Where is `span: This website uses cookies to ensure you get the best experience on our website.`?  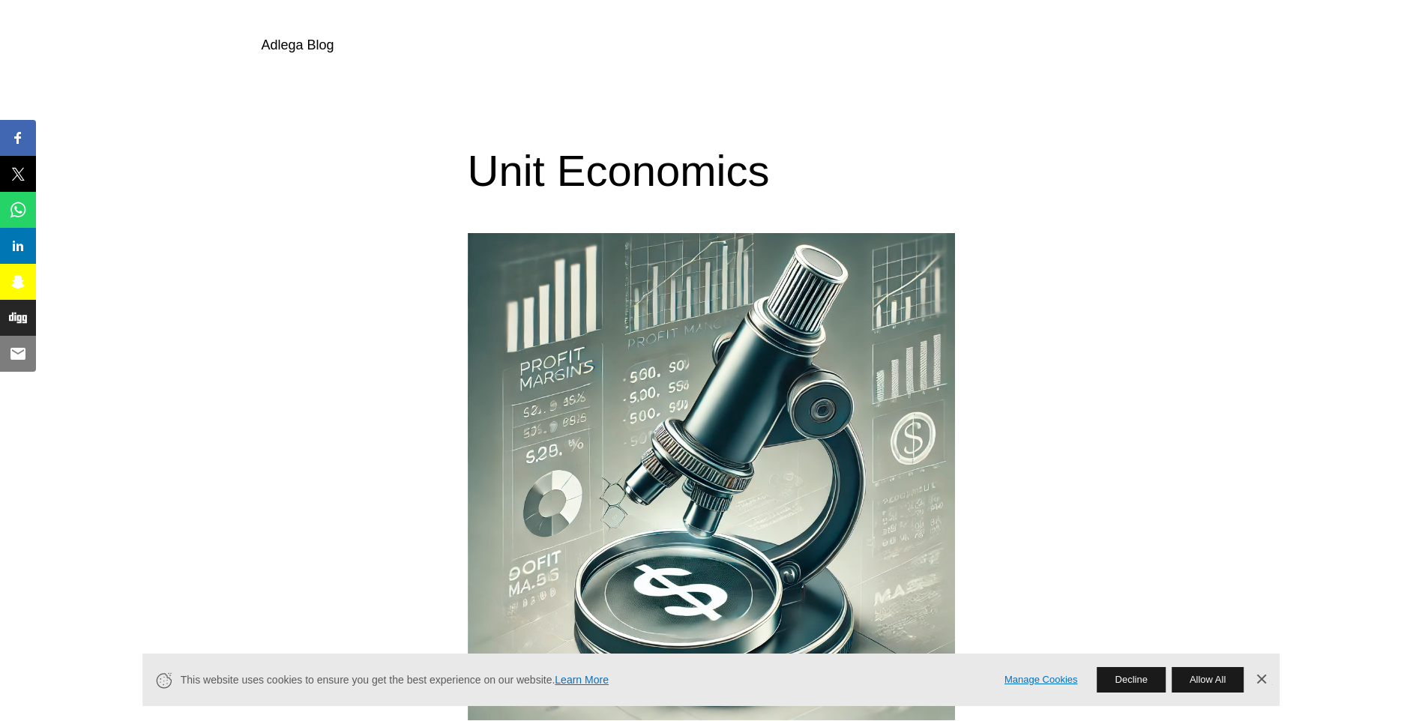 span: This website uses cookies to ensure you get the best experience on our website. is located at coordinates (581, 680).